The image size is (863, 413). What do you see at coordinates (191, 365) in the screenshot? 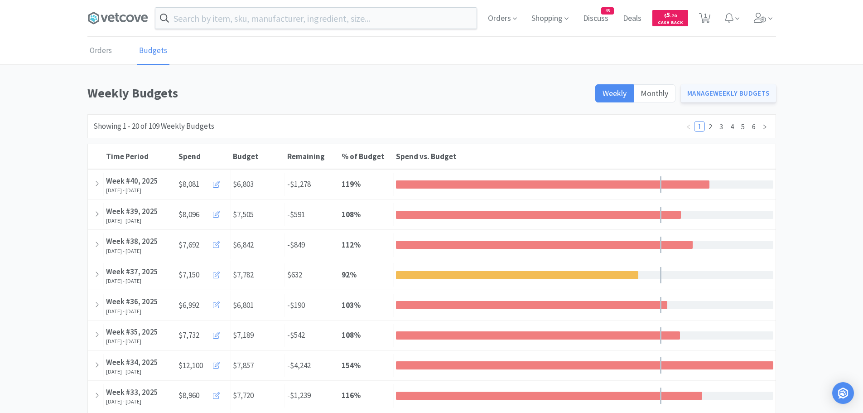
I see `span: $12,100` at bounding box center [191, 365].